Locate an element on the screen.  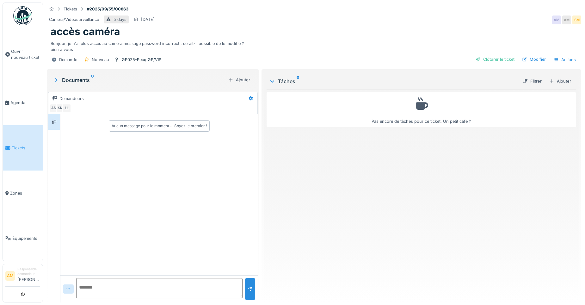
div: Clôturer le ticket is located at coordinates (495, 59).